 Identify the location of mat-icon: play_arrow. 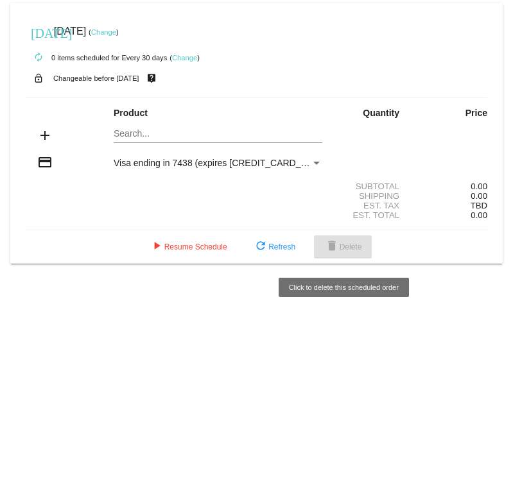
(157, 247).